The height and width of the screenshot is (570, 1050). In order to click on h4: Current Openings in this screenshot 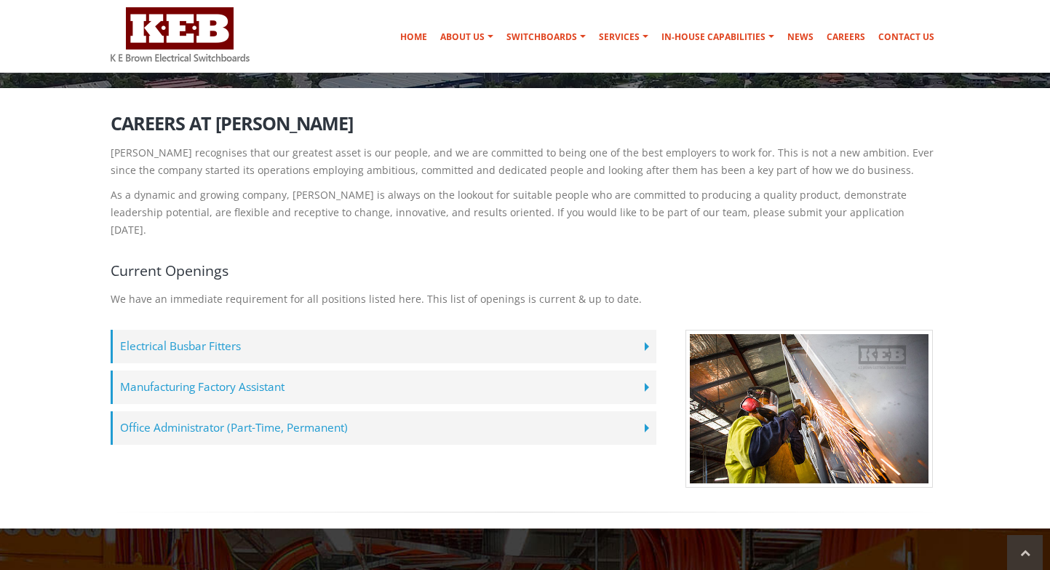, I will do `click(526, 270)`.